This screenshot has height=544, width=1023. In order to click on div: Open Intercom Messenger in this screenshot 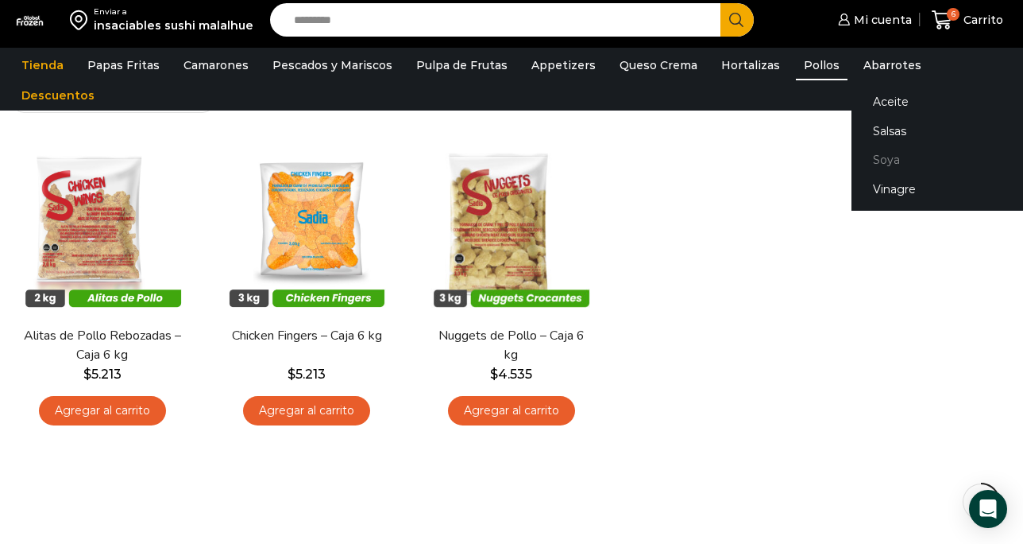, I will do `click(988, 509)`.